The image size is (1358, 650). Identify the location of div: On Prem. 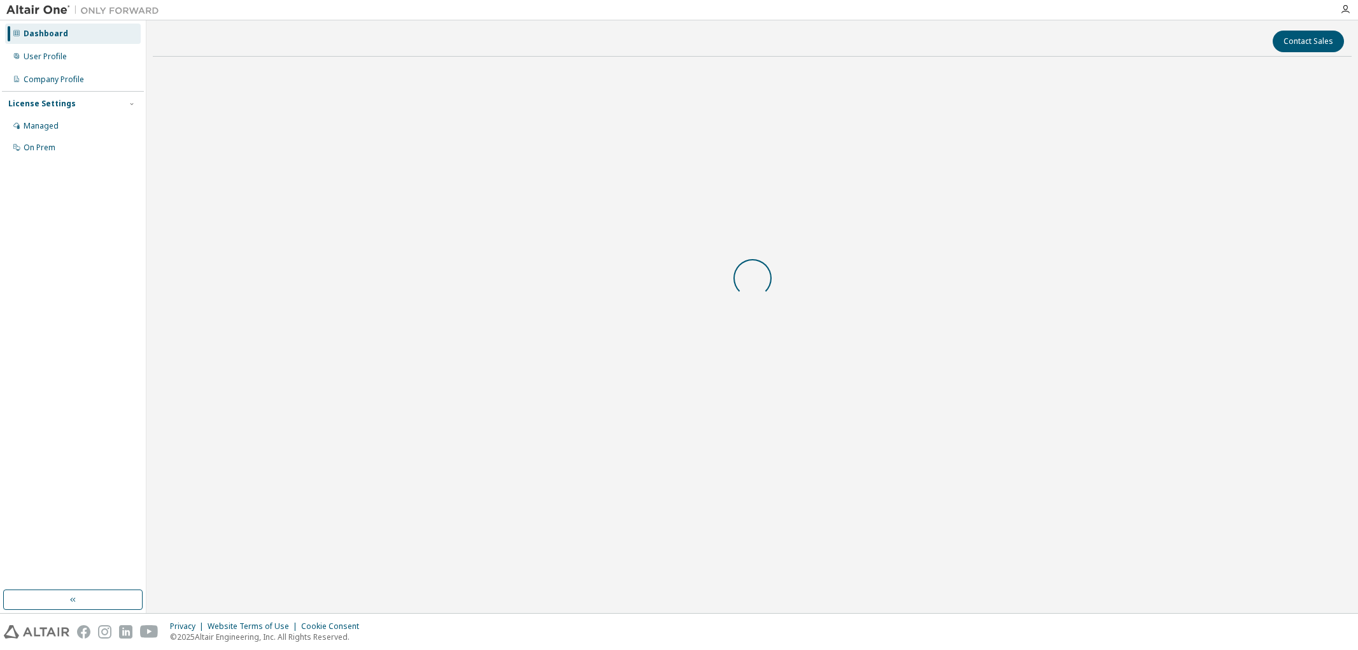
(39, 148).